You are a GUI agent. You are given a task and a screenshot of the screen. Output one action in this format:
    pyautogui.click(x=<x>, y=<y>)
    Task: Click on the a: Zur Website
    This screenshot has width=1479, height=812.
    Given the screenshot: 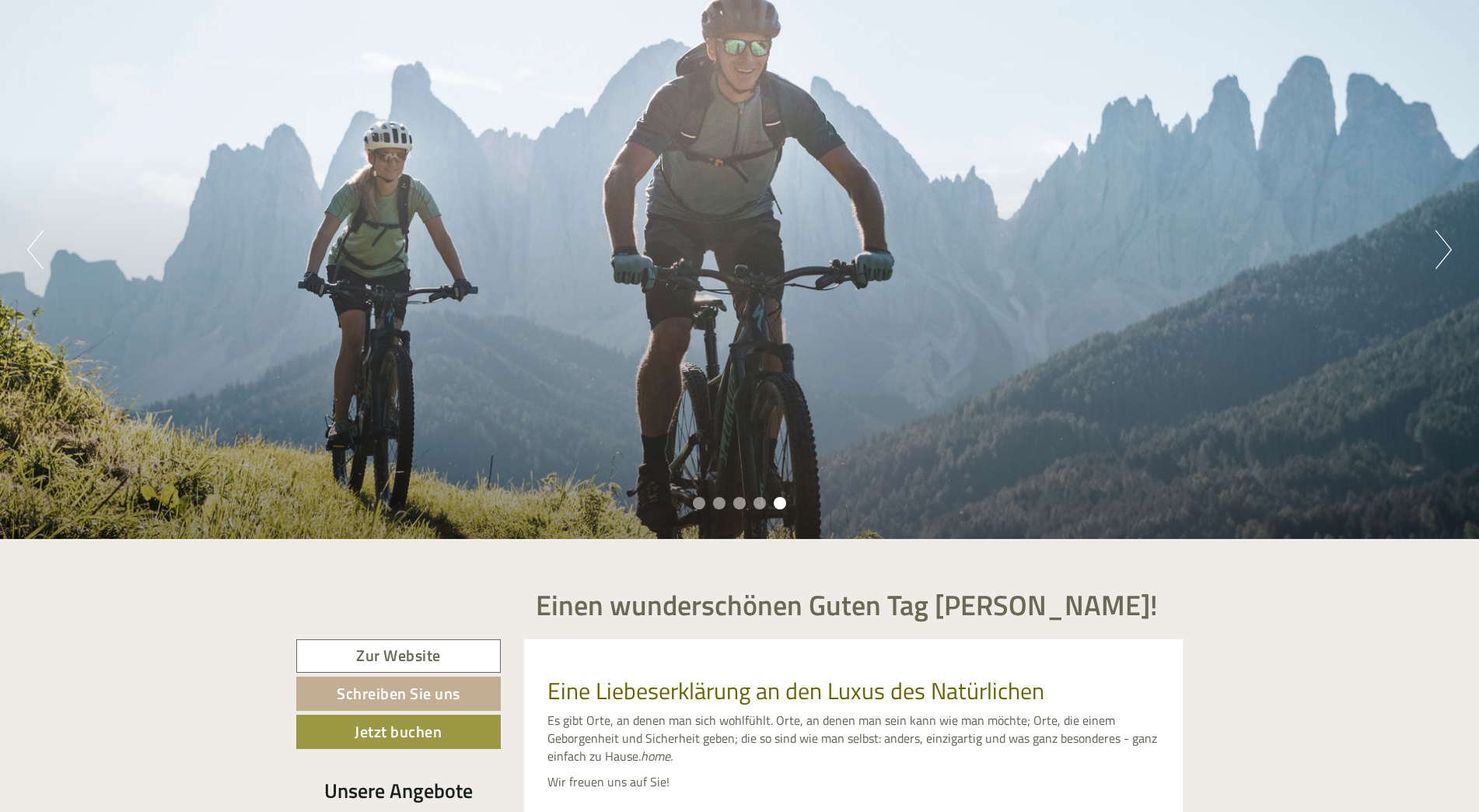 What is the action you would take?
    pyautogui.click(x=398, y=655)
    